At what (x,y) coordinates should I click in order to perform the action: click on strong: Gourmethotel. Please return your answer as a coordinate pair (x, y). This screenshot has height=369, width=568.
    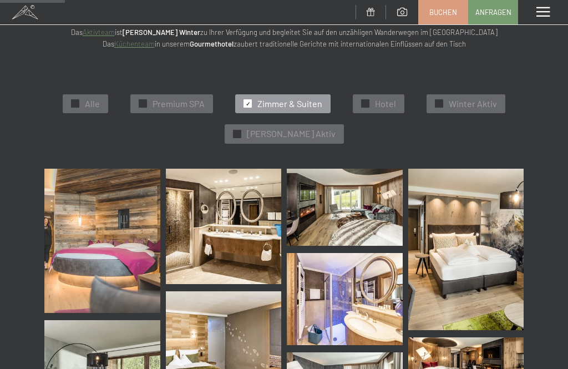
    Looking at the image, I should click on (211, 44).